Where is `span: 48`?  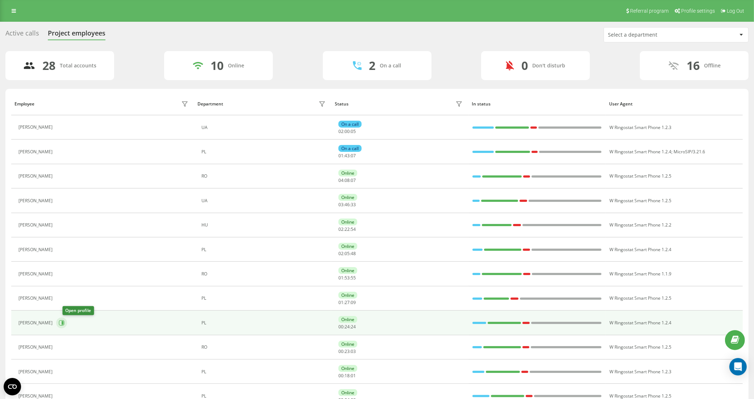
span: 48 is located at coordinates (353, 253).